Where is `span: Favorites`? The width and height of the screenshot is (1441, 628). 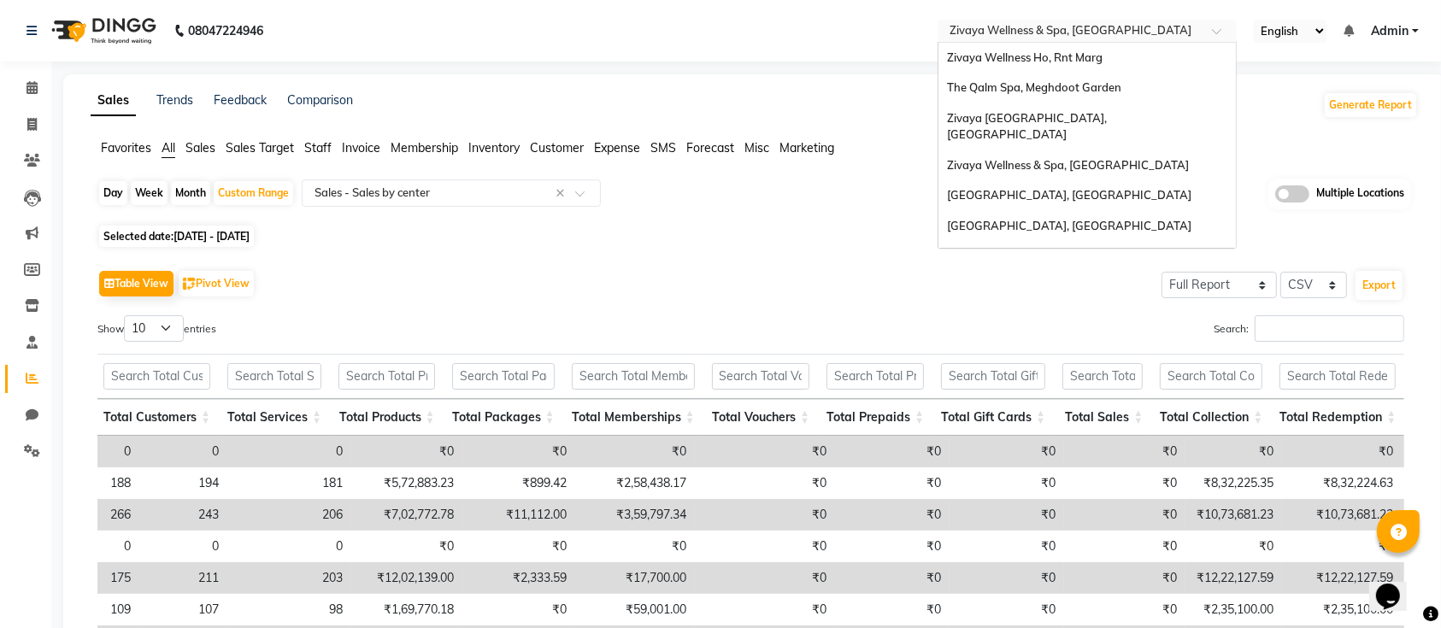 span: Favorites is located at coordinates (126, 148).